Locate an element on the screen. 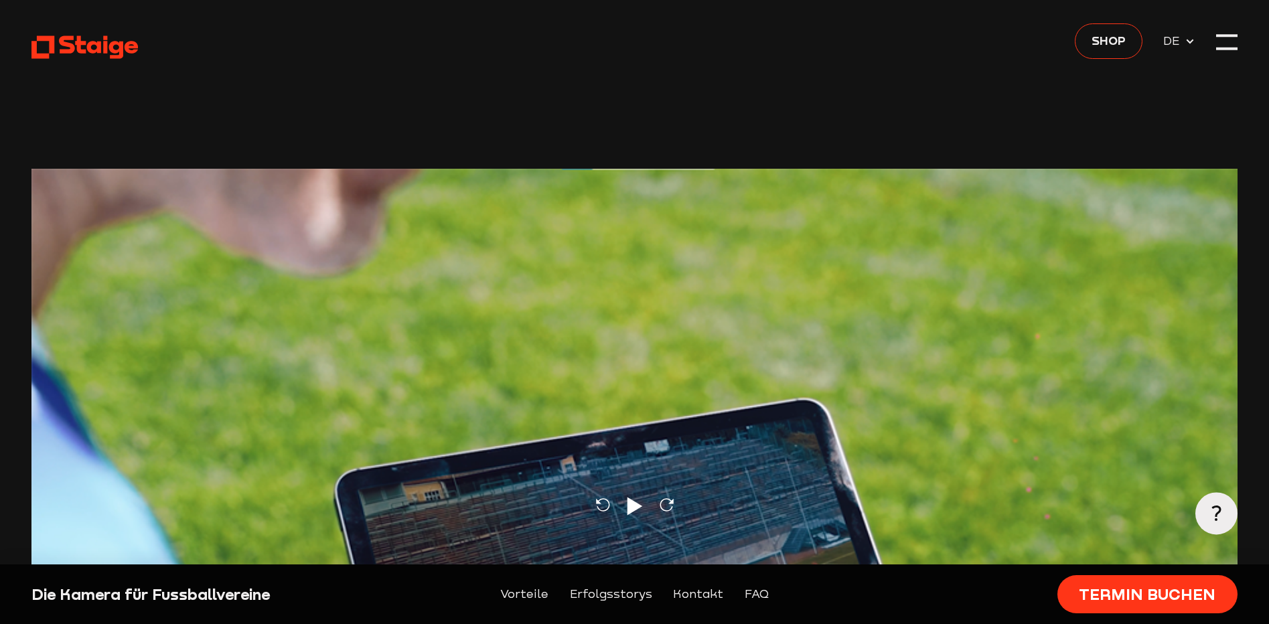  span: Shop is located at coordinates (1109, 40).